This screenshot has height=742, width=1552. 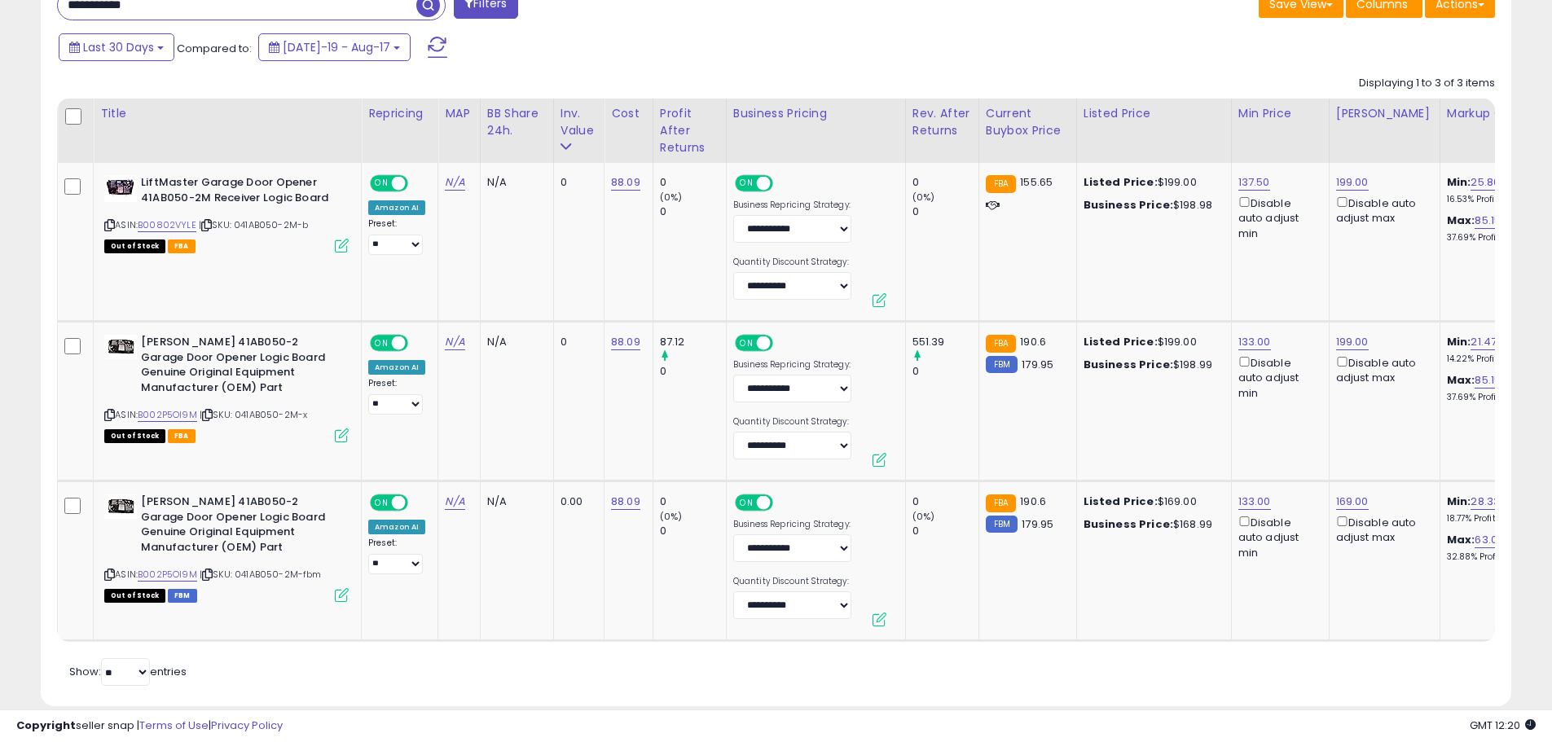 What do you see at coordinates (689, 130) in the screenshot?
I see `div: Profit After Returns` at bounding box center [689, 130].